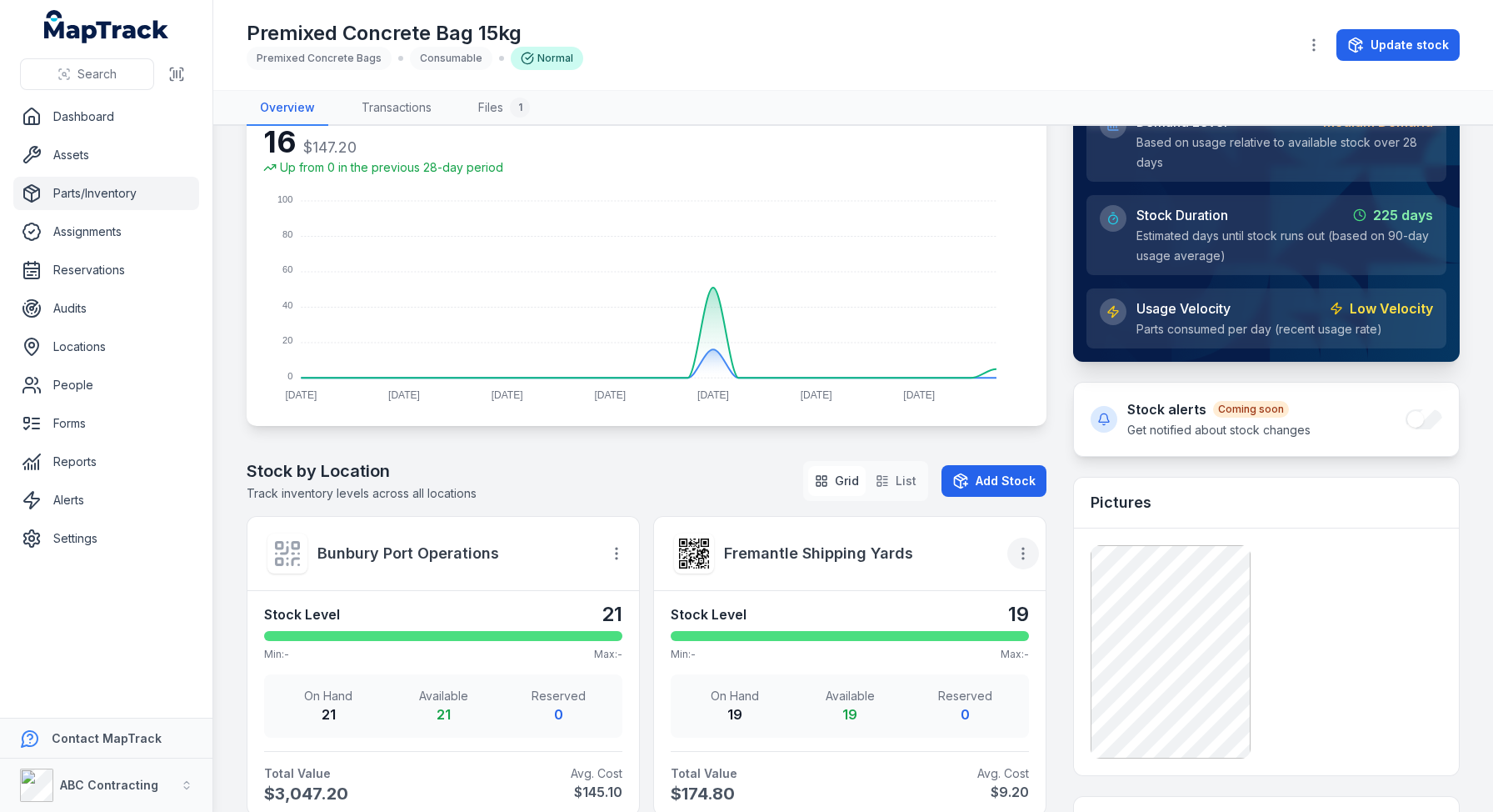 Image resolution: width=1493 pixels, height=812 pixels. Describe the element at coordinates (1283, 245) in the screenshot. I see `span: Estimated days until stock runs out (based on 90-day usage average)` at that location.